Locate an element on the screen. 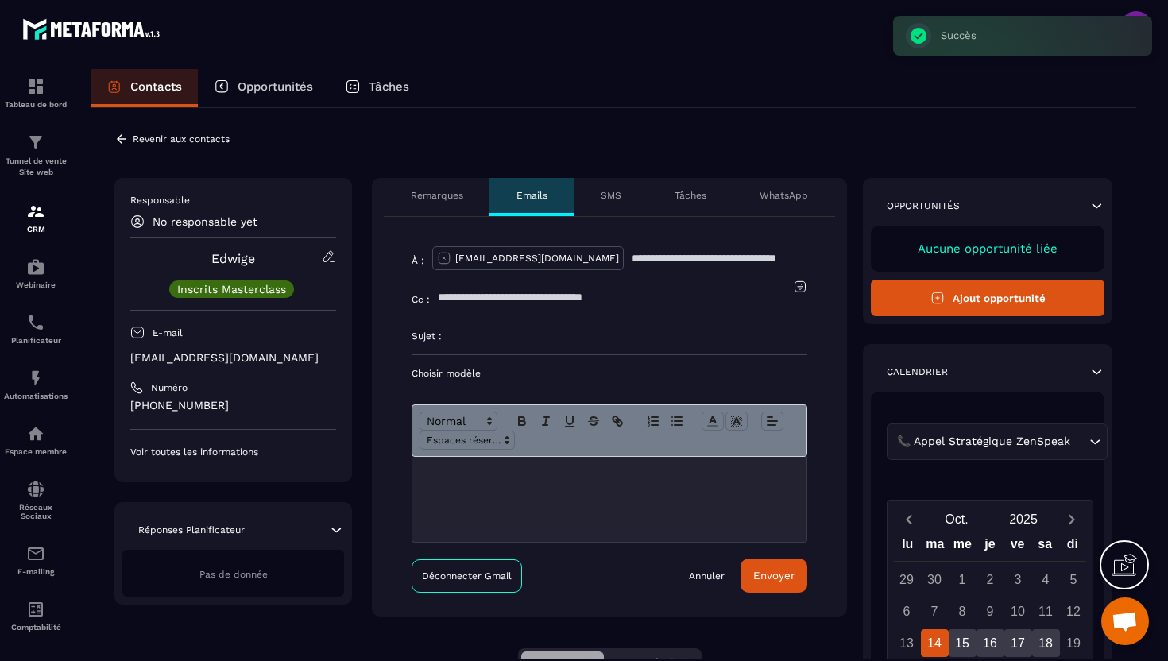  a: automationsautomationsWebinaire is located at coordinates (36, 273).